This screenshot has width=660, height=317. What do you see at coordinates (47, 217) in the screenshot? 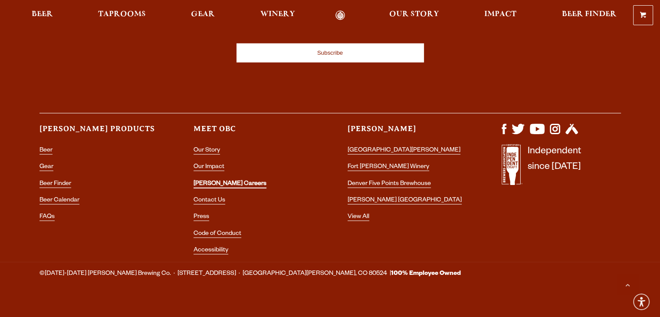
I see `a: FAQs` at bounding box center [47, 217].